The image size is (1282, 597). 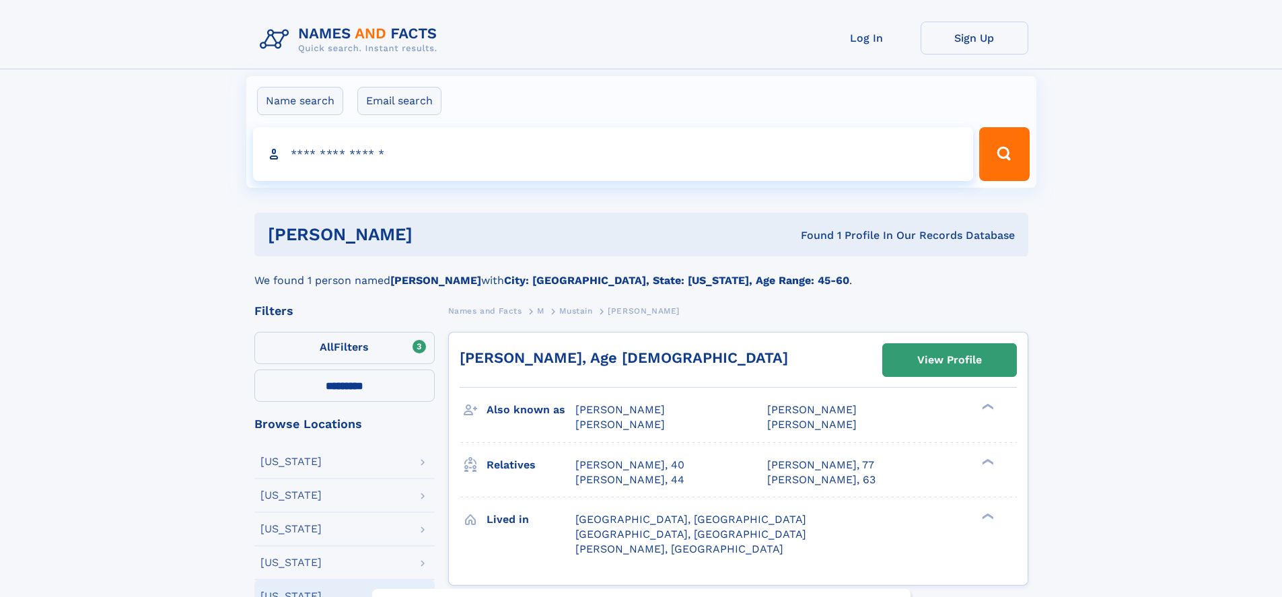 I want to click on input: search input, so click(x=613, y=154).